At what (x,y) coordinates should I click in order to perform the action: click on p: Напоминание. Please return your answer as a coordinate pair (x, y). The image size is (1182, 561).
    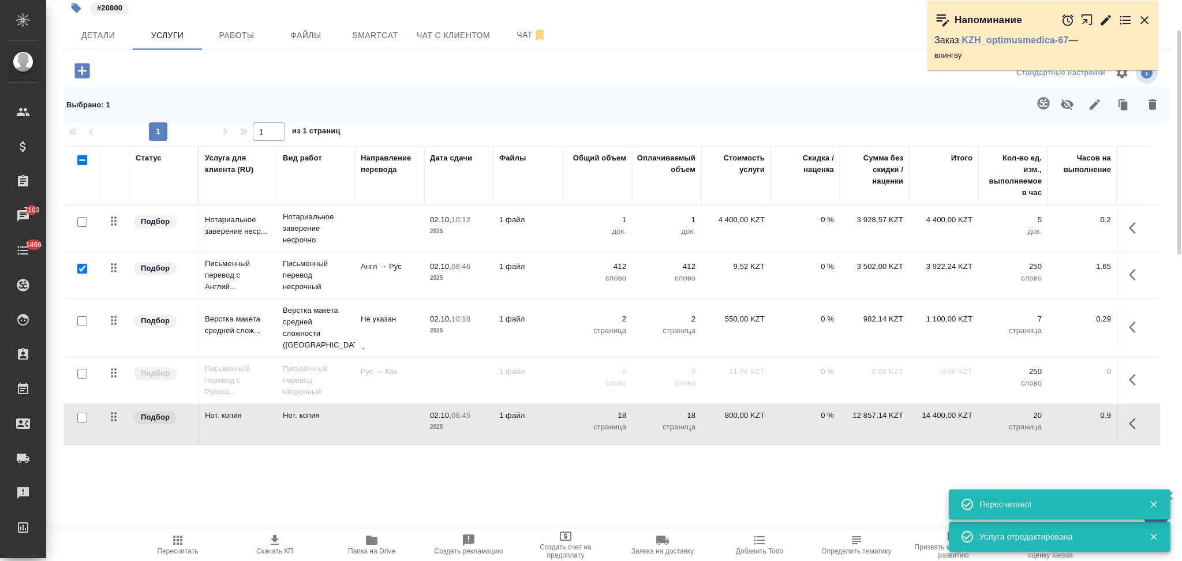
    Looking at the image, I should click on (988, 20).